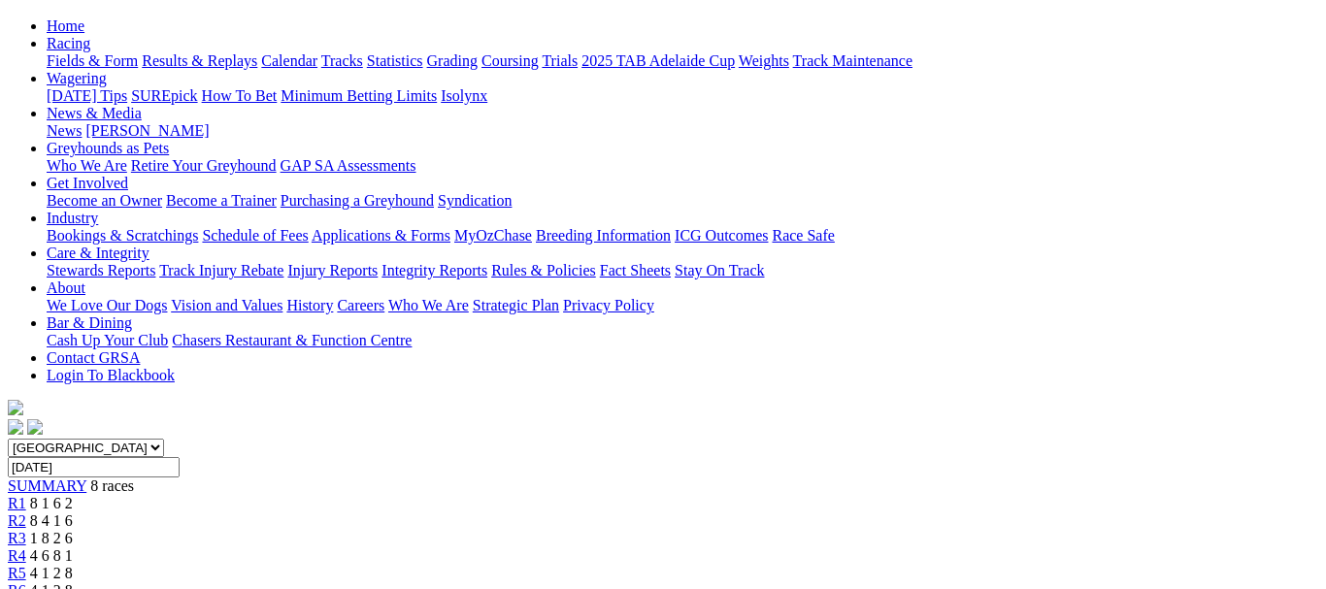 The width and height of the screenshot is (1326, 589). I want to click on span: SUMMARY, so click(47, 485).